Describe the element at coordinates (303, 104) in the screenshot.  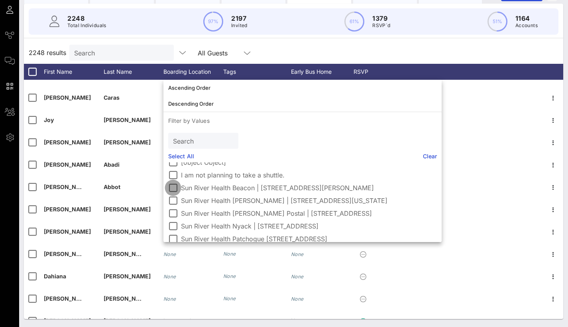
I see `div: Descending Order` at that location.